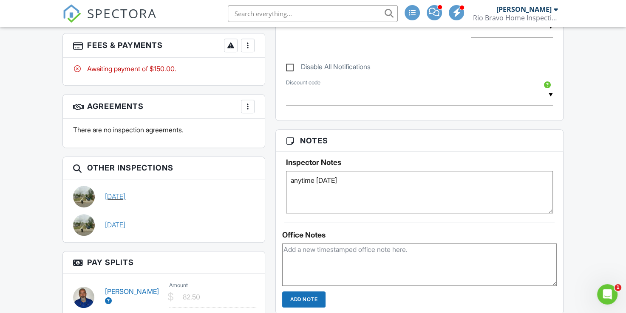 The image size is (626, 313). I want to click on span: SPECTORA, so click(122, 13).